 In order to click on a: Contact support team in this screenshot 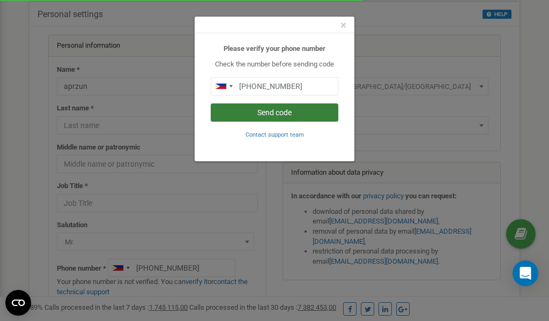, I will do `click(275, 134)`.